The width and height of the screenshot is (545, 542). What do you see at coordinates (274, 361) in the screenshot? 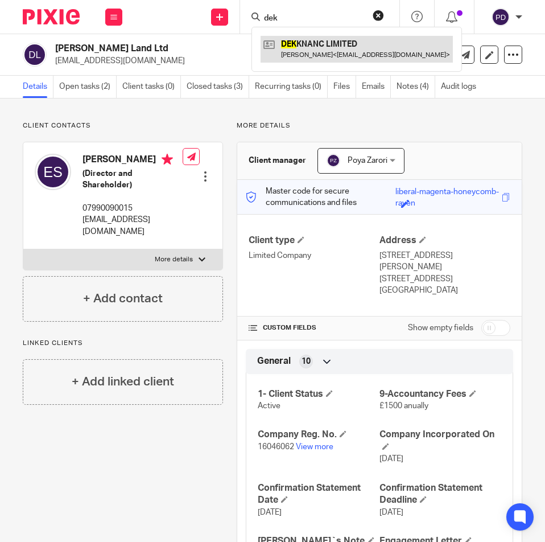
I see `span: General` at bounding box center [274, 361].